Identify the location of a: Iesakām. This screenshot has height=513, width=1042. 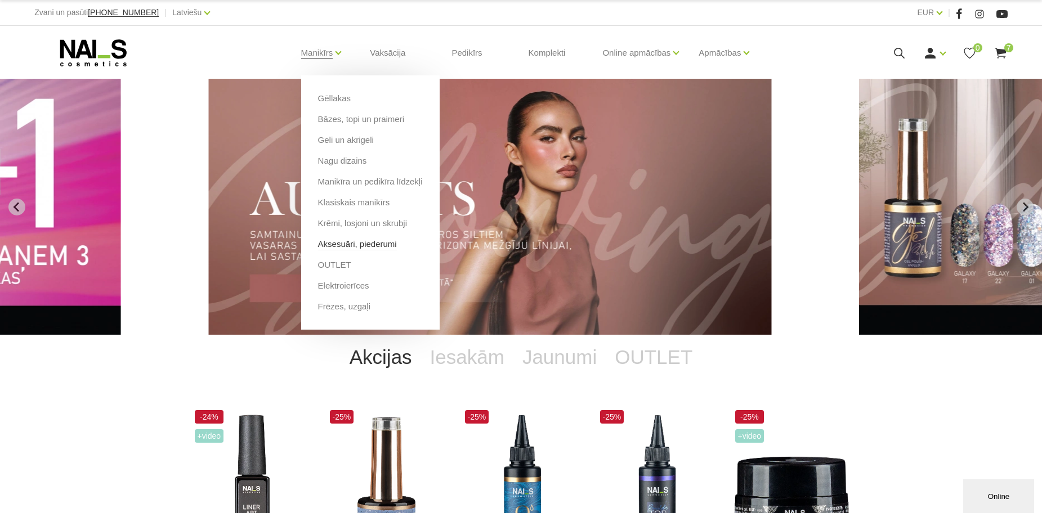
(467, 357).